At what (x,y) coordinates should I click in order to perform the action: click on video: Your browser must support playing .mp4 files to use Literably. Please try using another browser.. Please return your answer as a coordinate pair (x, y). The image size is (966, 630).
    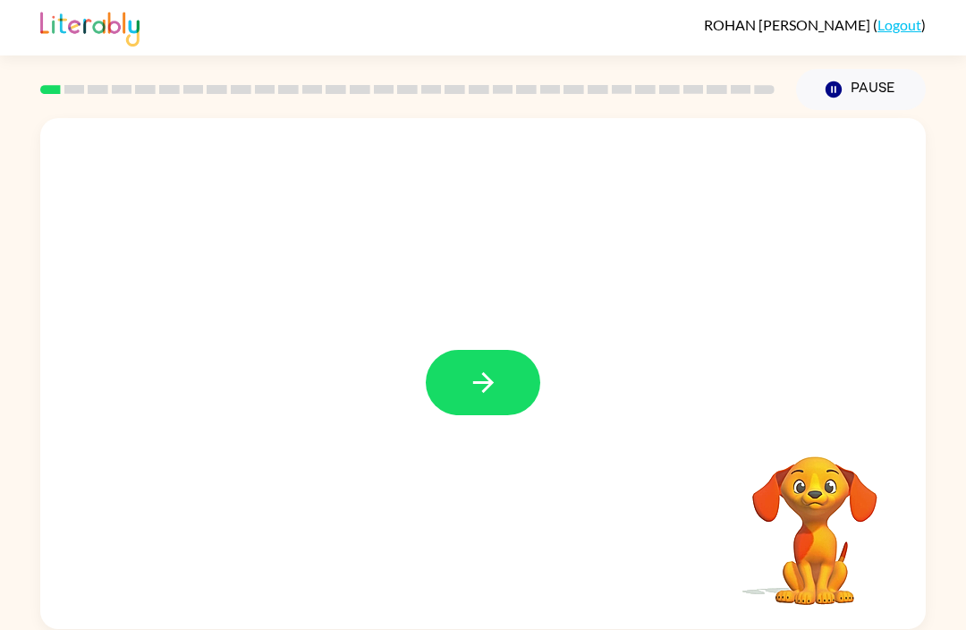
    Looking at the image, I should click on (815, 518).